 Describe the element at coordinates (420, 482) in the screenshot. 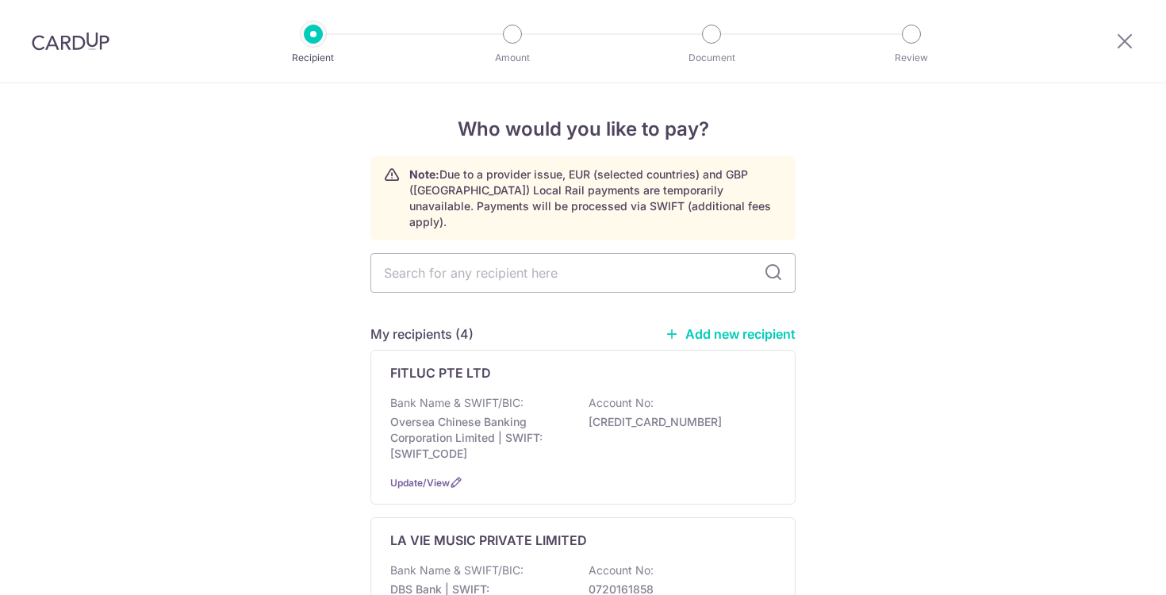

I see `a: Update/View` at that location.